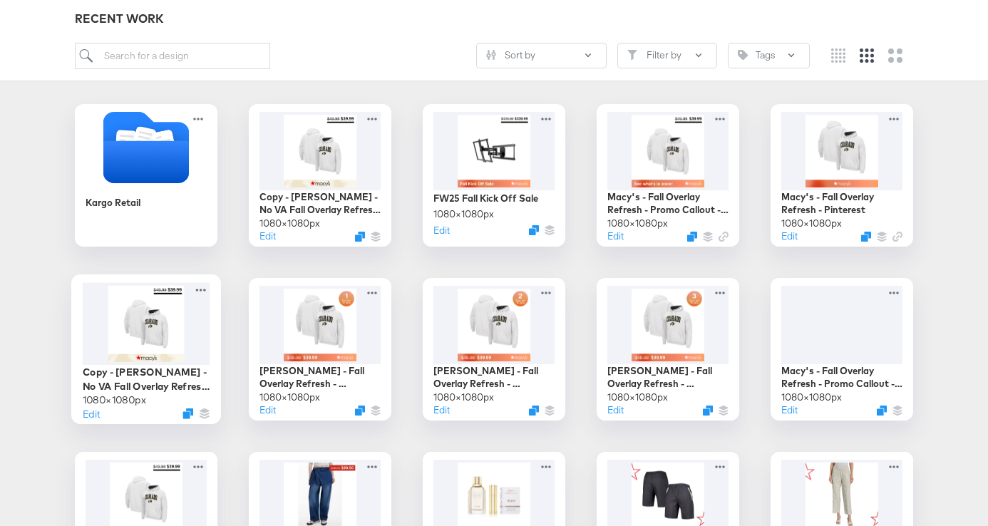  What do you see at coordinates (895, 56) in the screenshot?
I see `svg: Large grid` at bounding box center [895, 56].